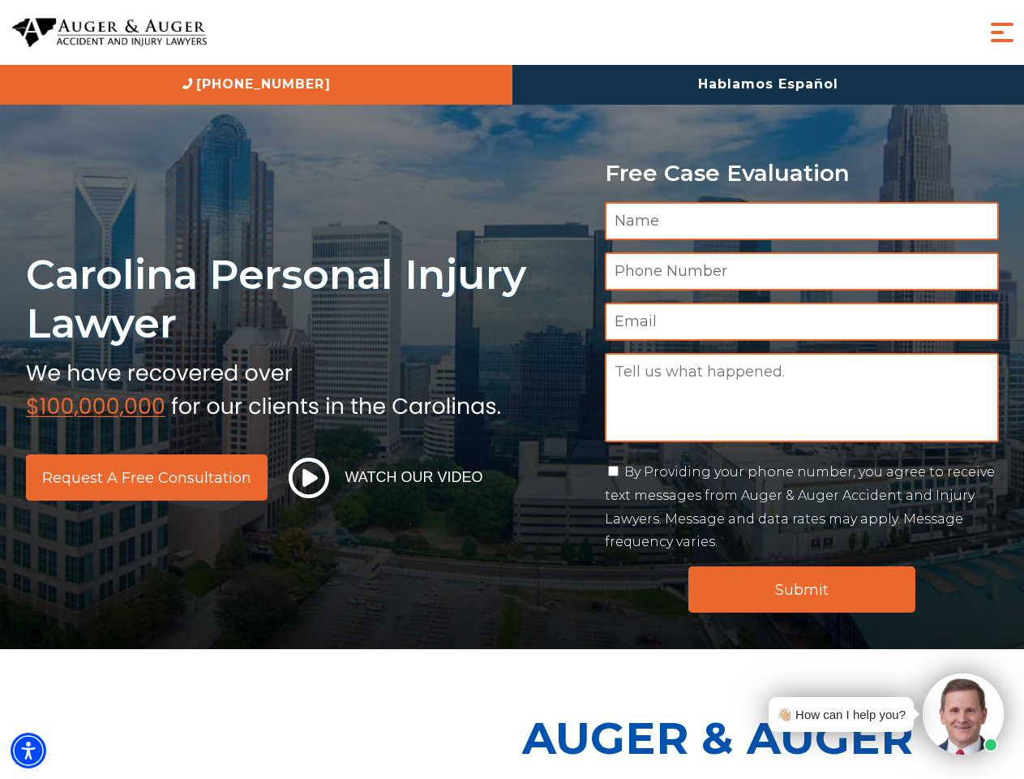  I want to click on input: Submit, so click(802, 589).